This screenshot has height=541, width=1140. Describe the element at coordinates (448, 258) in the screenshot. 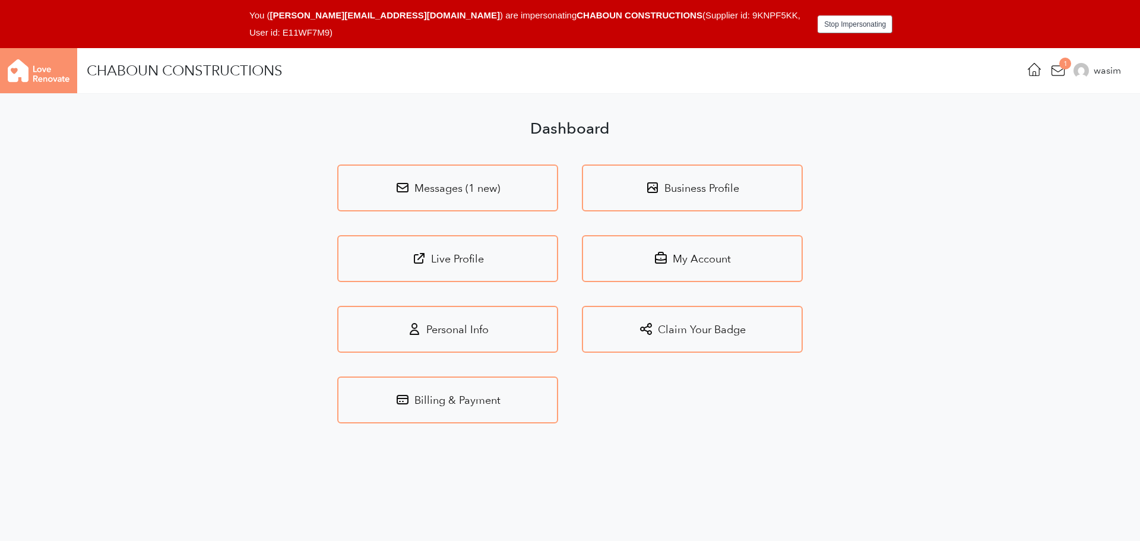

I see `a: Live Profile` at that location.